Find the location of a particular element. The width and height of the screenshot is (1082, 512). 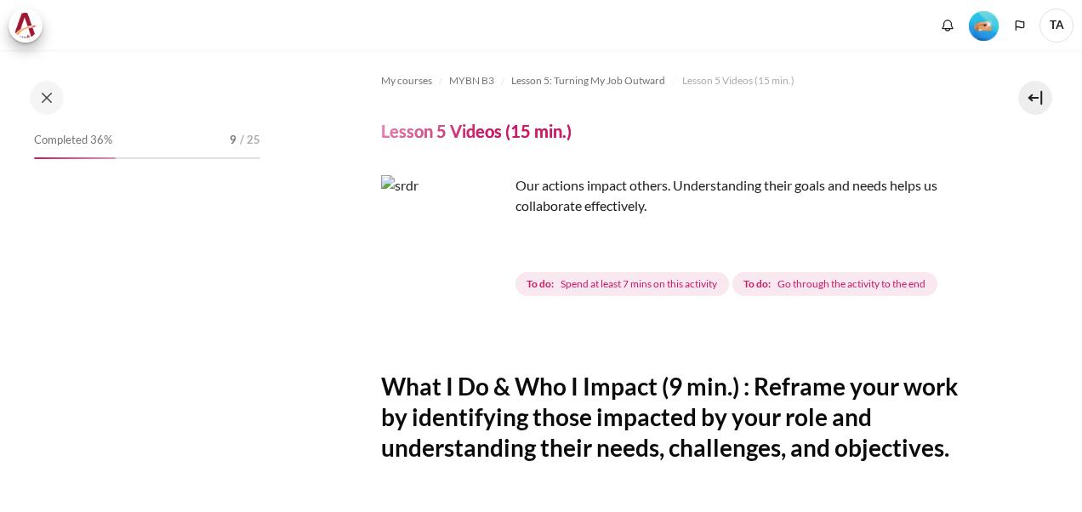

span: / 25 is located at coordinates (250, 140).